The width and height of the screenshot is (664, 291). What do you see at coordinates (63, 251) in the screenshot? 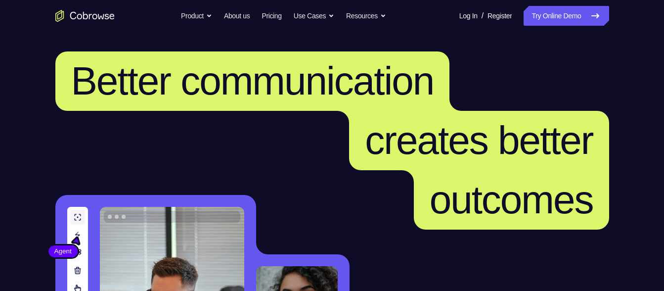
I see `span: Agent` at bounding box center [63, 251].